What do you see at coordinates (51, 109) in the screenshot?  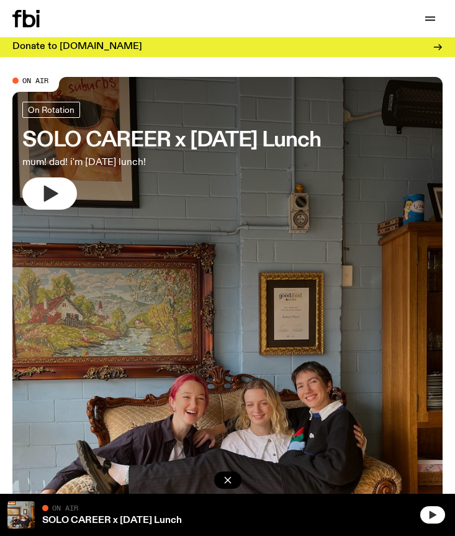 I see `span: On Rotation` at bounding box center [51, 109].